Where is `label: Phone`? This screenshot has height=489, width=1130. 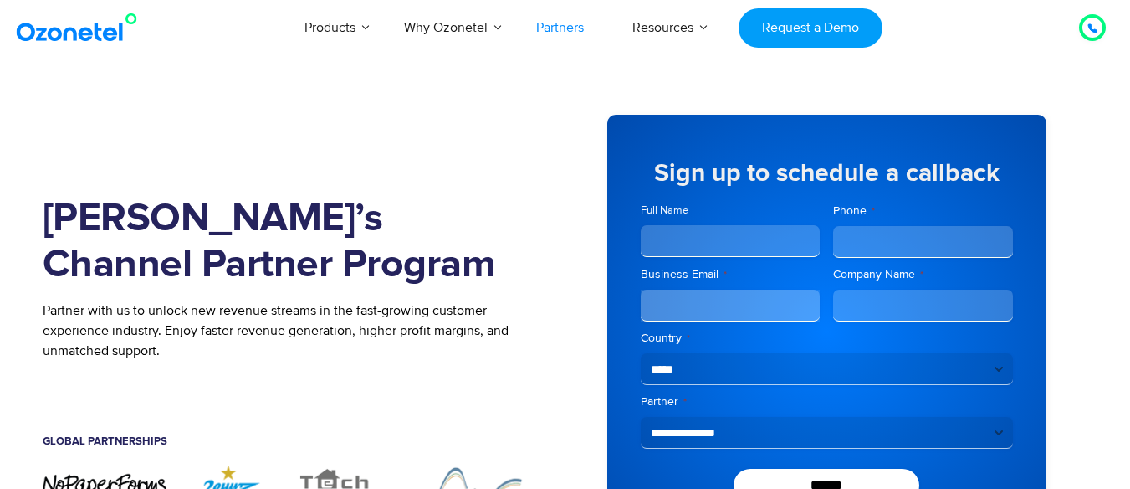
label: Phone is located at coordinates (923, 211).